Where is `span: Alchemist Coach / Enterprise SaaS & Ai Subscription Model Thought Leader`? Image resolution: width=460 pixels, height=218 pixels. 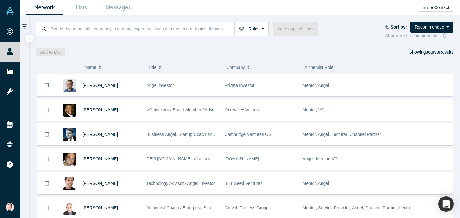
span: Alchemist Coach / Enterprise SaaS & Ai Subscription Model Thought Leader is located at coordinates (219, 207).